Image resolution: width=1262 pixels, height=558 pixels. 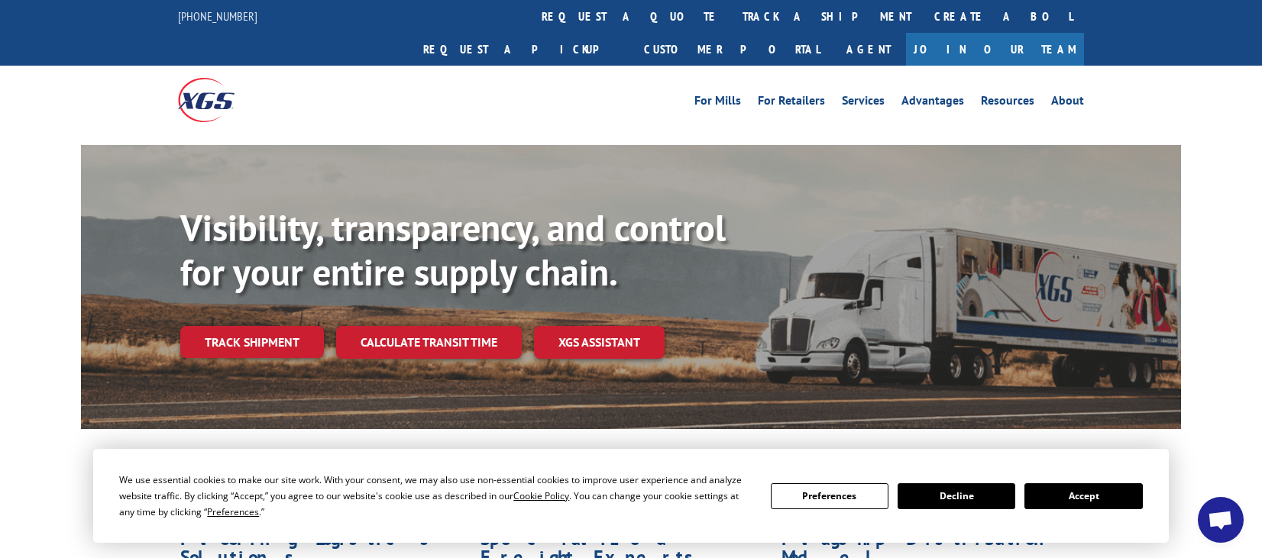 I want to click on a: For Retailers, so click(x=791, y=103).